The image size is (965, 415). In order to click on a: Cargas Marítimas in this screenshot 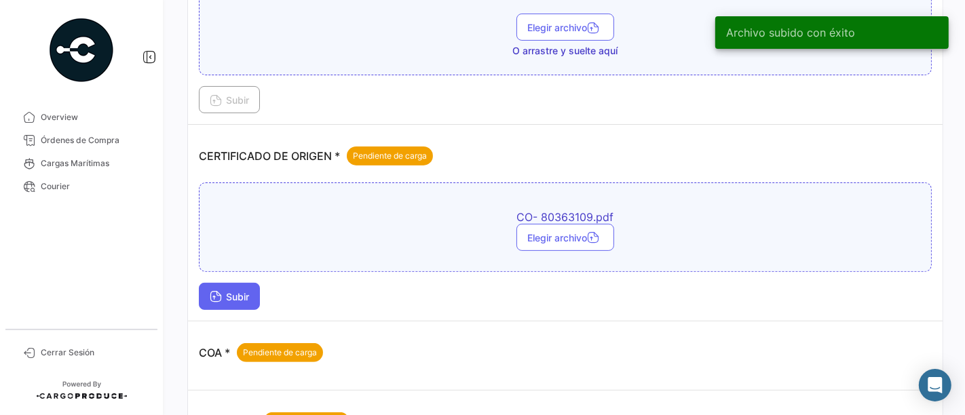, I will do `click(81, 164)`.